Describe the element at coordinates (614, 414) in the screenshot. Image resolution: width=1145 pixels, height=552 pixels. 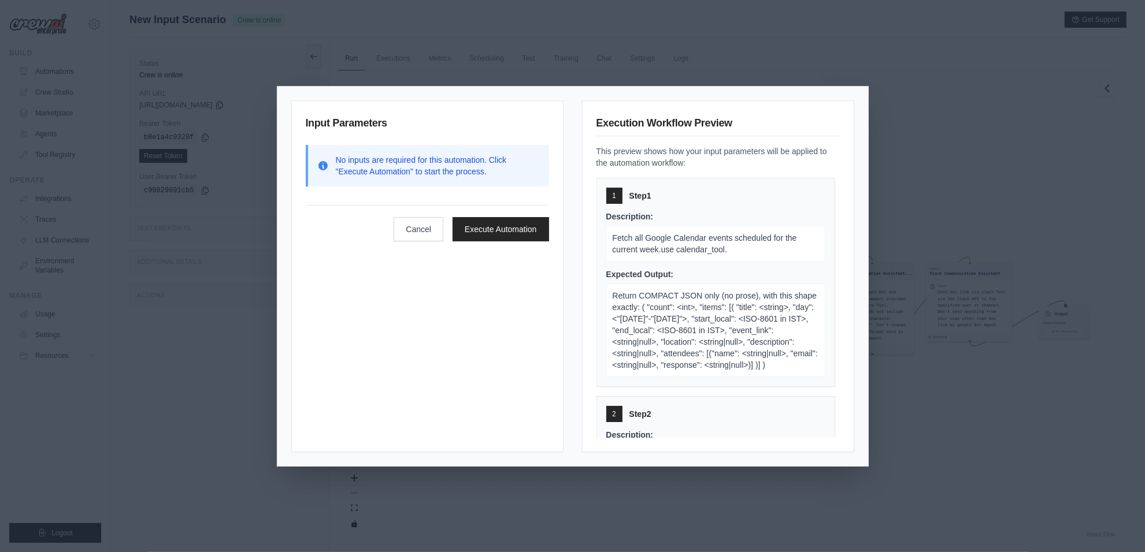
I see `span: 2` at that location.